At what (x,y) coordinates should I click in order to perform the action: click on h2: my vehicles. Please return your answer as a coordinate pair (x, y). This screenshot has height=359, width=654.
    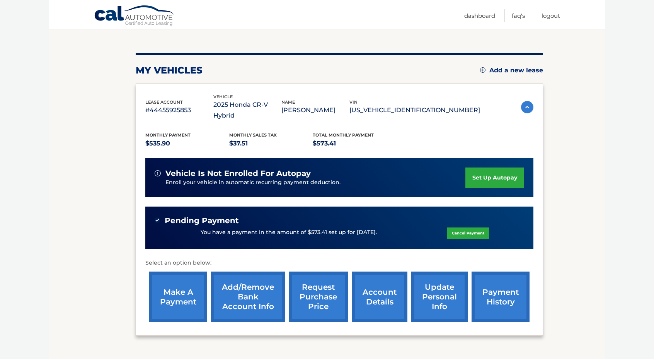
    Looking at the image, I should click on (169, 70).